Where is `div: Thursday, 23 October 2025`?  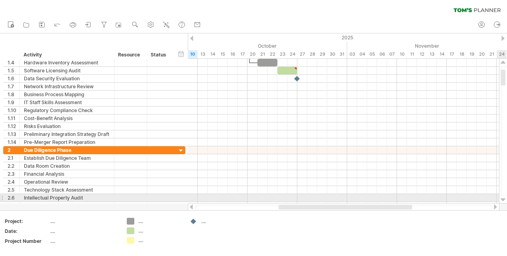 div: Thursday, 23 October 2025 is located at coordinates (282, 54).